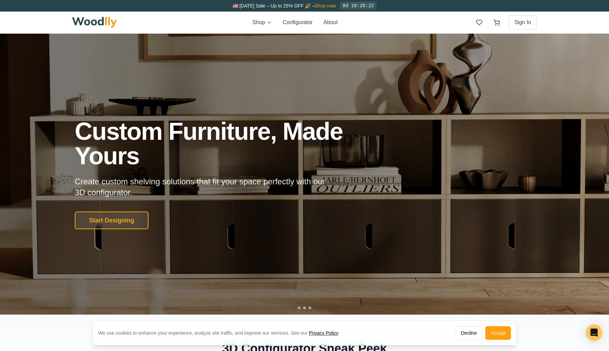 The height and width of the screenshot is (351, 609). What do you see at coordinates (358, 6) in the screenshot?
I see `div: 0d 16:26:22` at bounding box center [358, 6].